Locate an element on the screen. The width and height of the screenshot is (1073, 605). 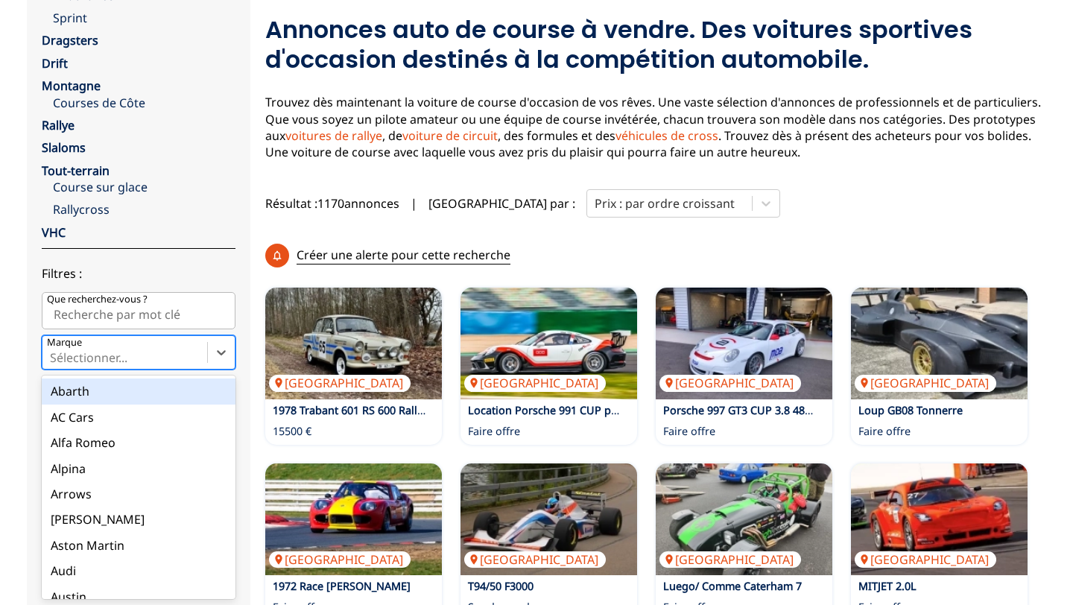
a: Loup GB08 Tonnerre is located at coordinates (911, 410).